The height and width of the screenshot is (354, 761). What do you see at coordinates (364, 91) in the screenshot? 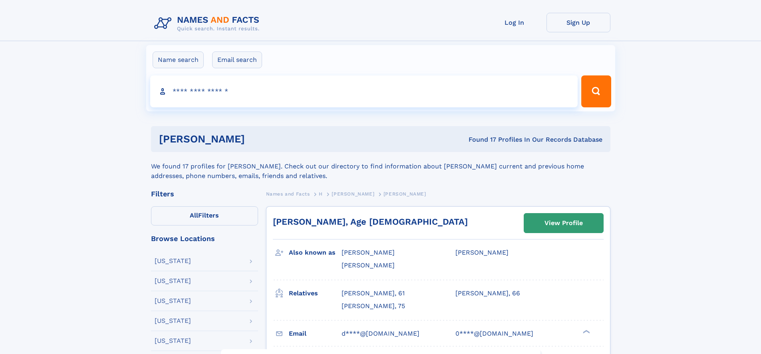
I see `input: search input` at bounding box center [364, 91].